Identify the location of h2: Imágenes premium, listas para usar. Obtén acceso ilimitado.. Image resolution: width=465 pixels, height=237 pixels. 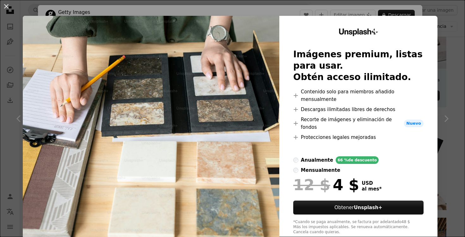
(358, 66).